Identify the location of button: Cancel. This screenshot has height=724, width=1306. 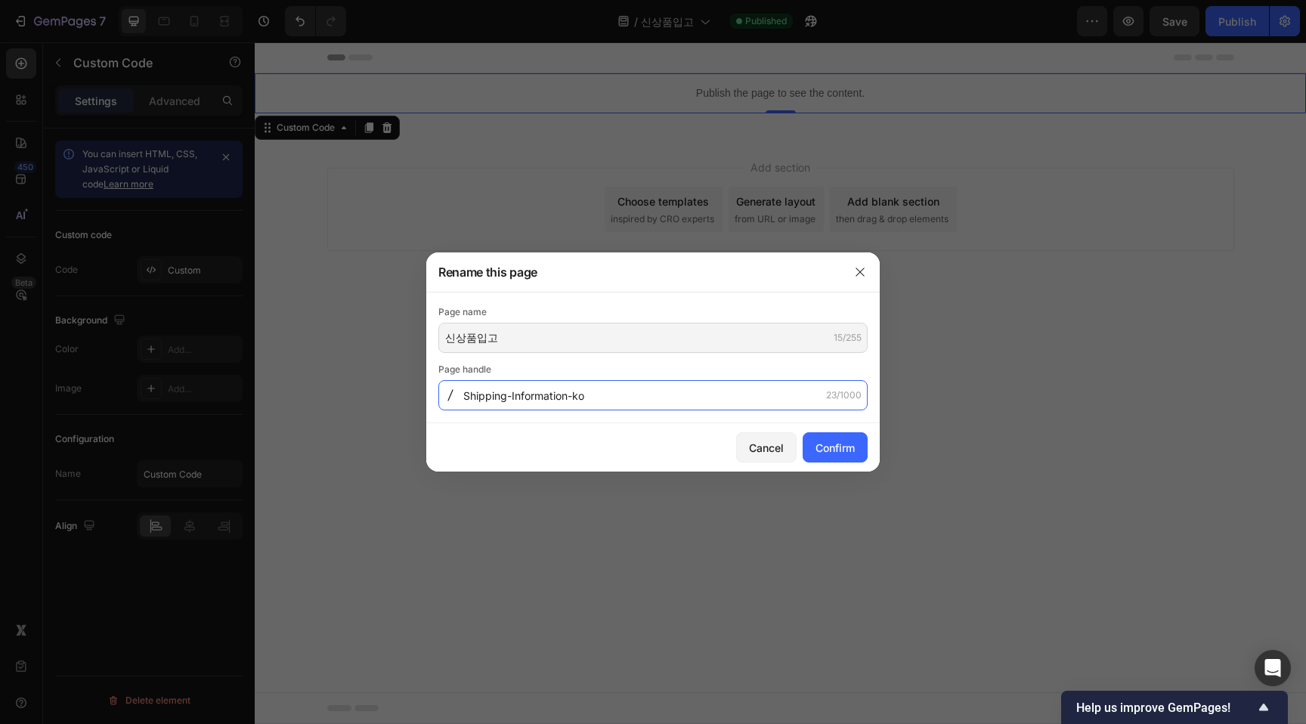
(766, 447).